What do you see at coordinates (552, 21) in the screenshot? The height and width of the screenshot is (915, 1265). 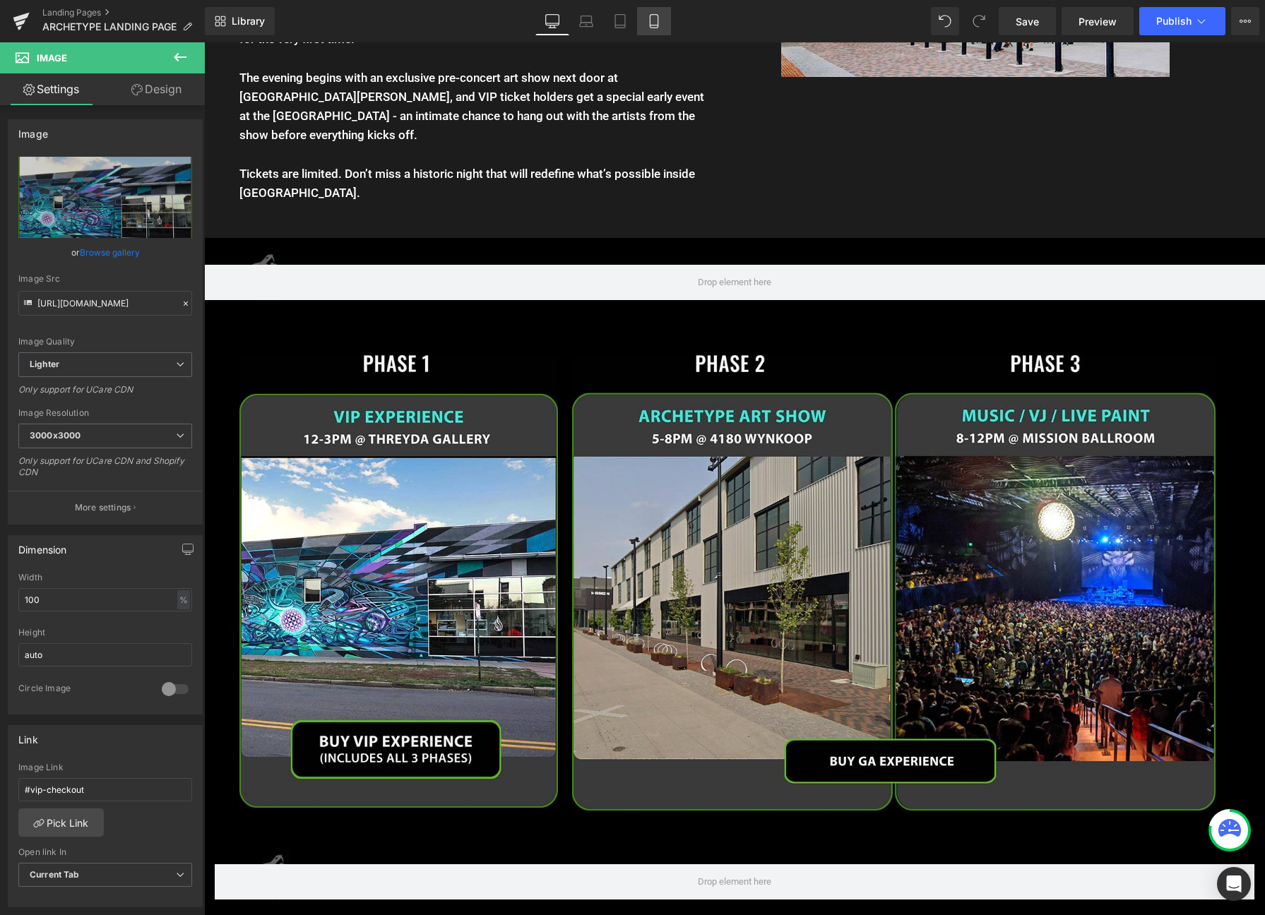 I see `a: Desktop` at bounding box center [552, 21].